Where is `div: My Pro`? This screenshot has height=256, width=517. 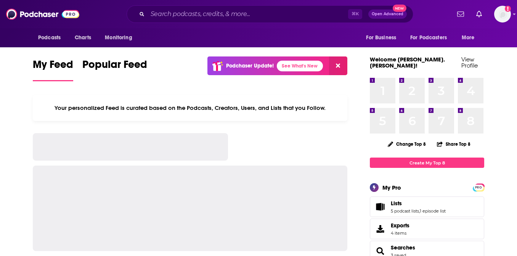
div: My Pro is located at coordinates (392, 187).